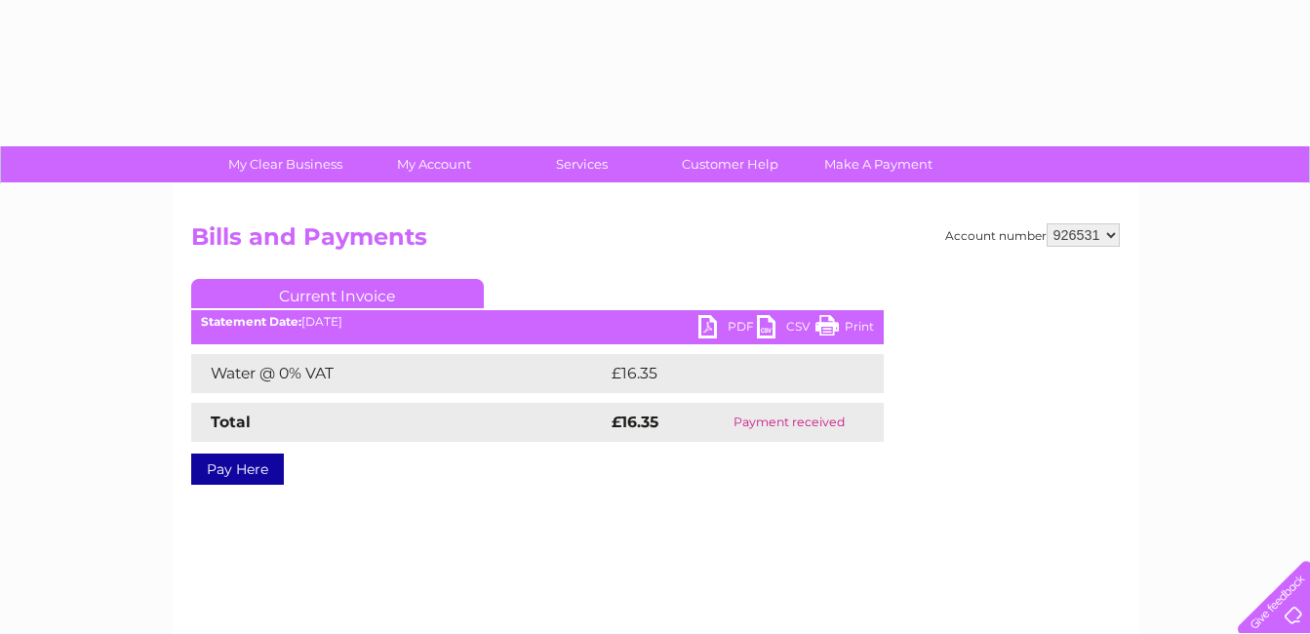 This screenshot has height=634, width=1310. What do you see at coordinates (399, 374) in the screenshot?
I see `td: Water @ 0% VAT` at bounding box center [399, 374].